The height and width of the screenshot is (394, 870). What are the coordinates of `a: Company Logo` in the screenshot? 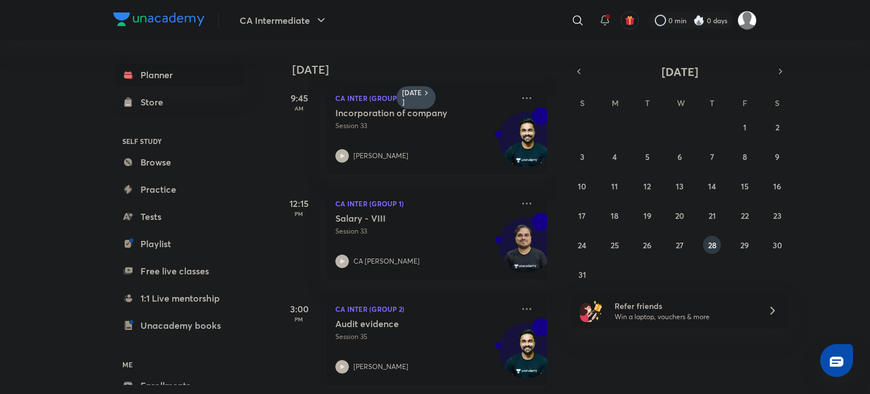 It's located at (159, 20).